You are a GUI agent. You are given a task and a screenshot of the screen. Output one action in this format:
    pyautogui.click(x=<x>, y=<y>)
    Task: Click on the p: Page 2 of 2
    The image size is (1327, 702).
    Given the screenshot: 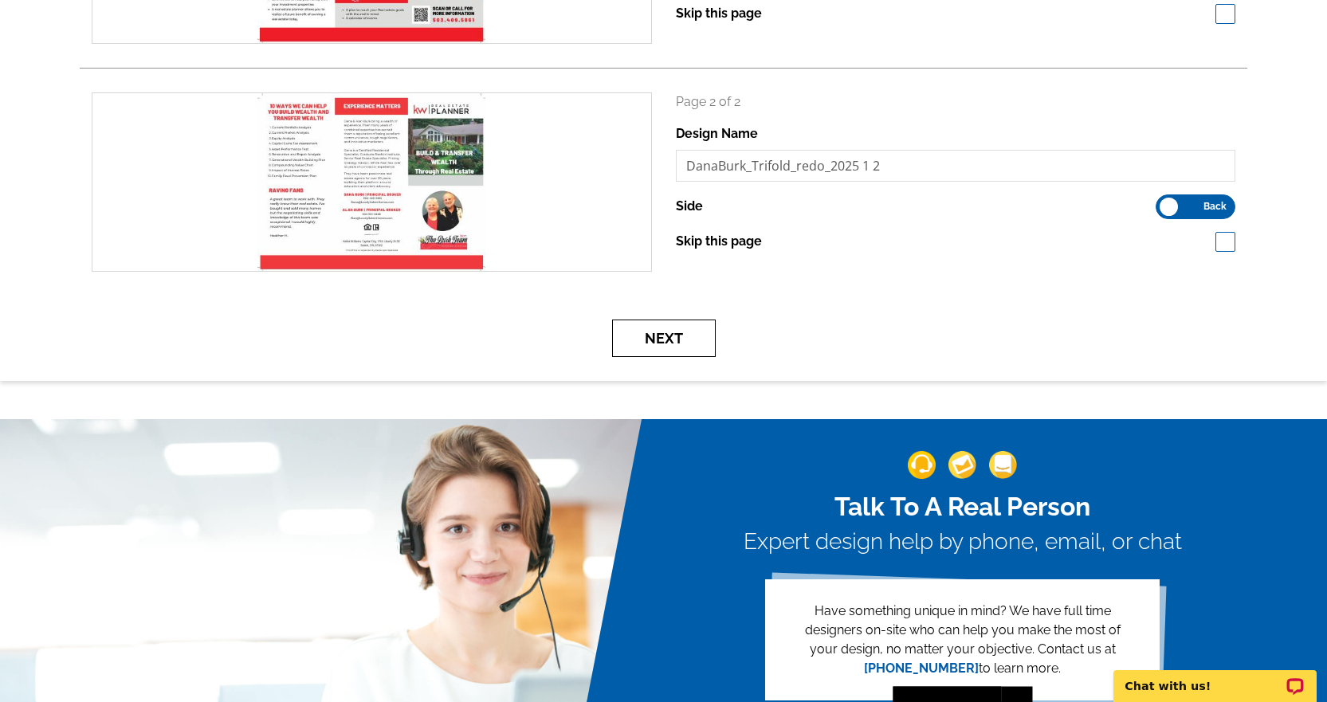 What is the action you would take?
    pyautogui.click(x=956, y=102)
    